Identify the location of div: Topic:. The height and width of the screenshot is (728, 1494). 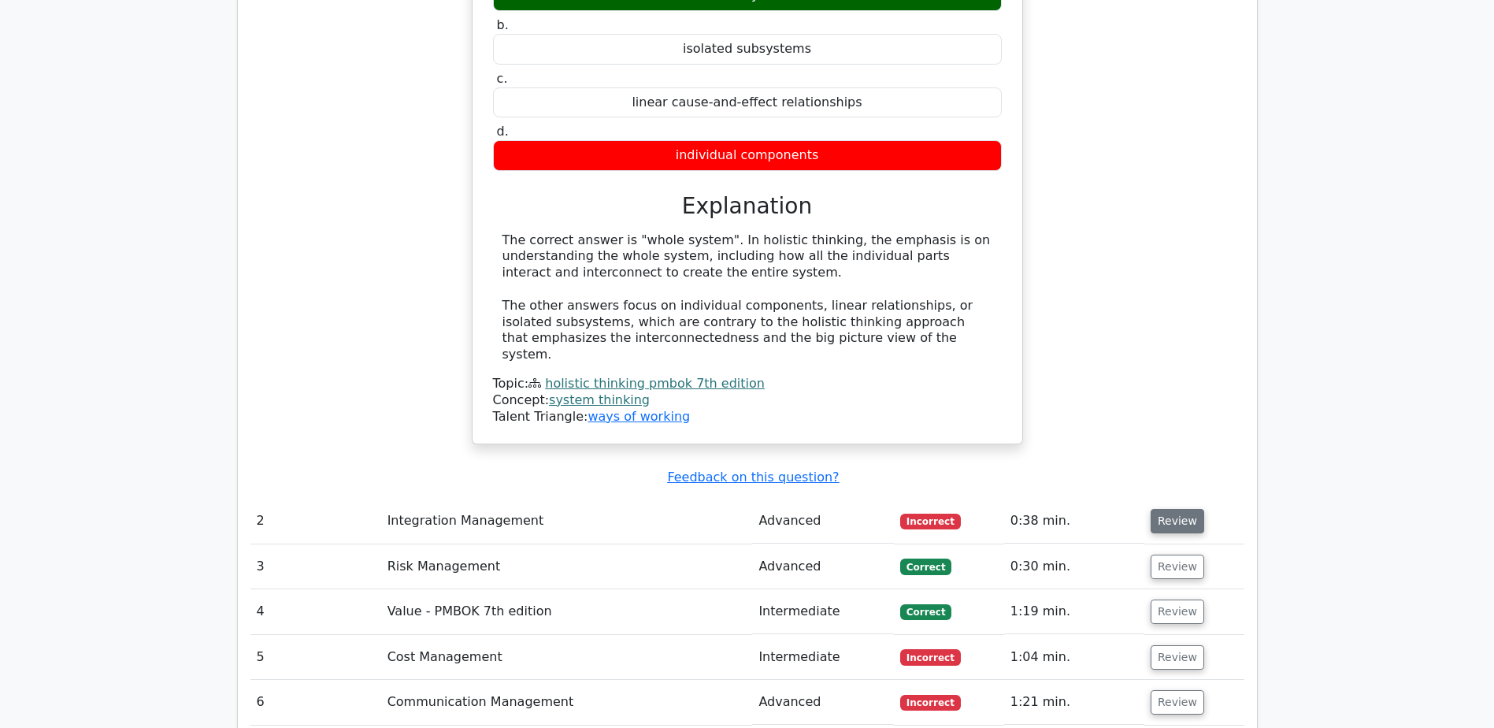
(747, 384).